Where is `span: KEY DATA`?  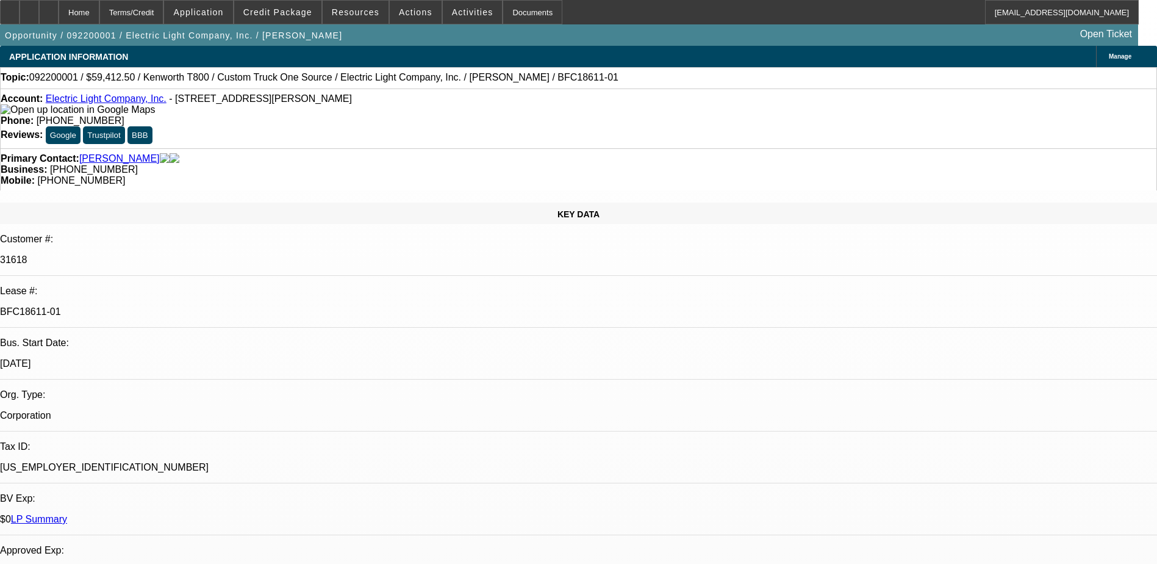
span: KEY DATA is located at coordinates (578, 214).